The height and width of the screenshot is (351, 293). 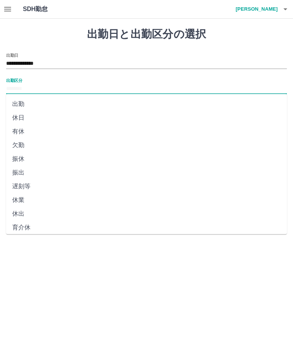 What do you see at coordinates (146, 159) in the screenshot?
I see `li: 振休` at bounding box center [146, 159].